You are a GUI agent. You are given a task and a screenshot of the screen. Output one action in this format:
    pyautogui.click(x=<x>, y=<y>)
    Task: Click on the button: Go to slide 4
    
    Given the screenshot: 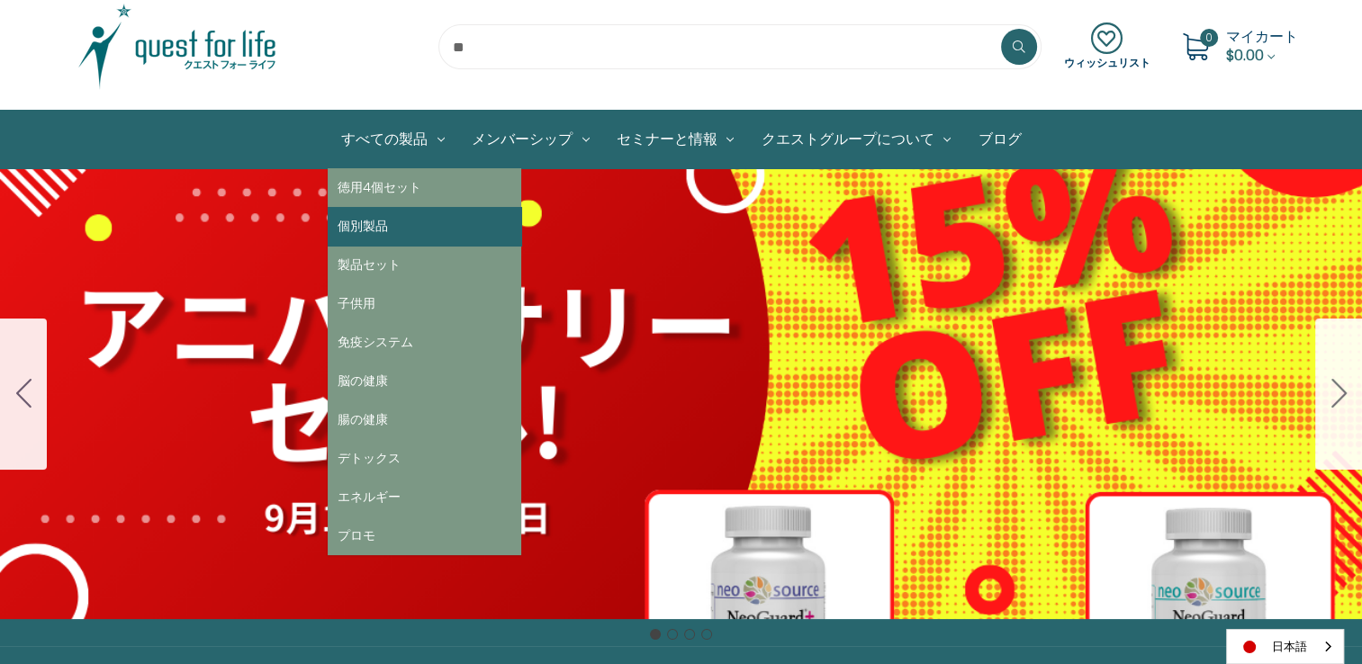 What is the action you would take?
    pyautogui.click(x=706, y=634)
    